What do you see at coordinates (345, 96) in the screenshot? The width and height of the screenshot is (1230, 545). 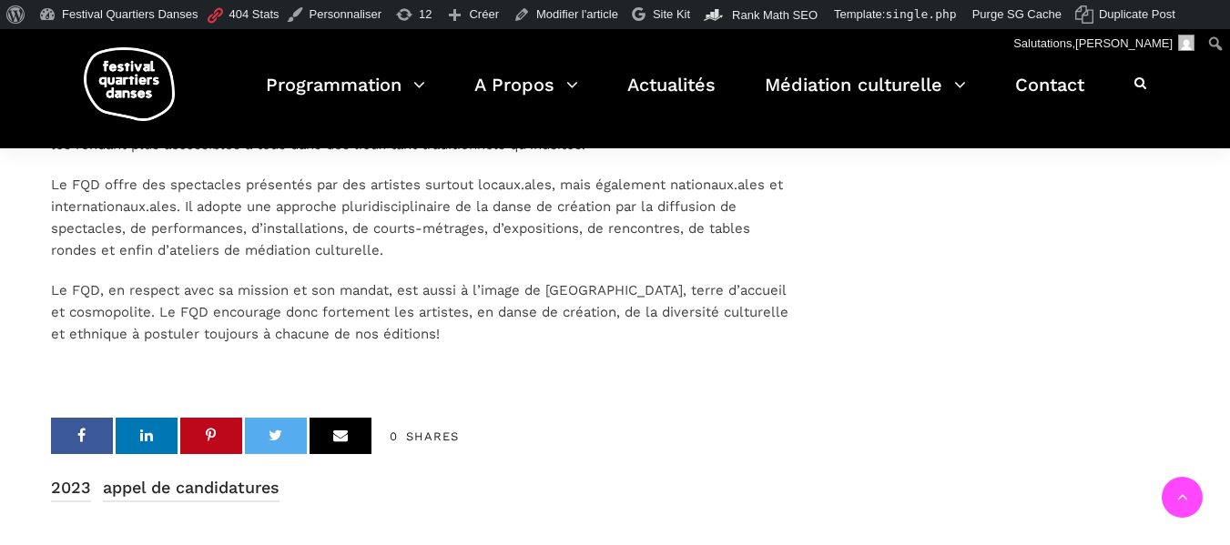 I see `a: Programmation` at bounding box center [345, 96].